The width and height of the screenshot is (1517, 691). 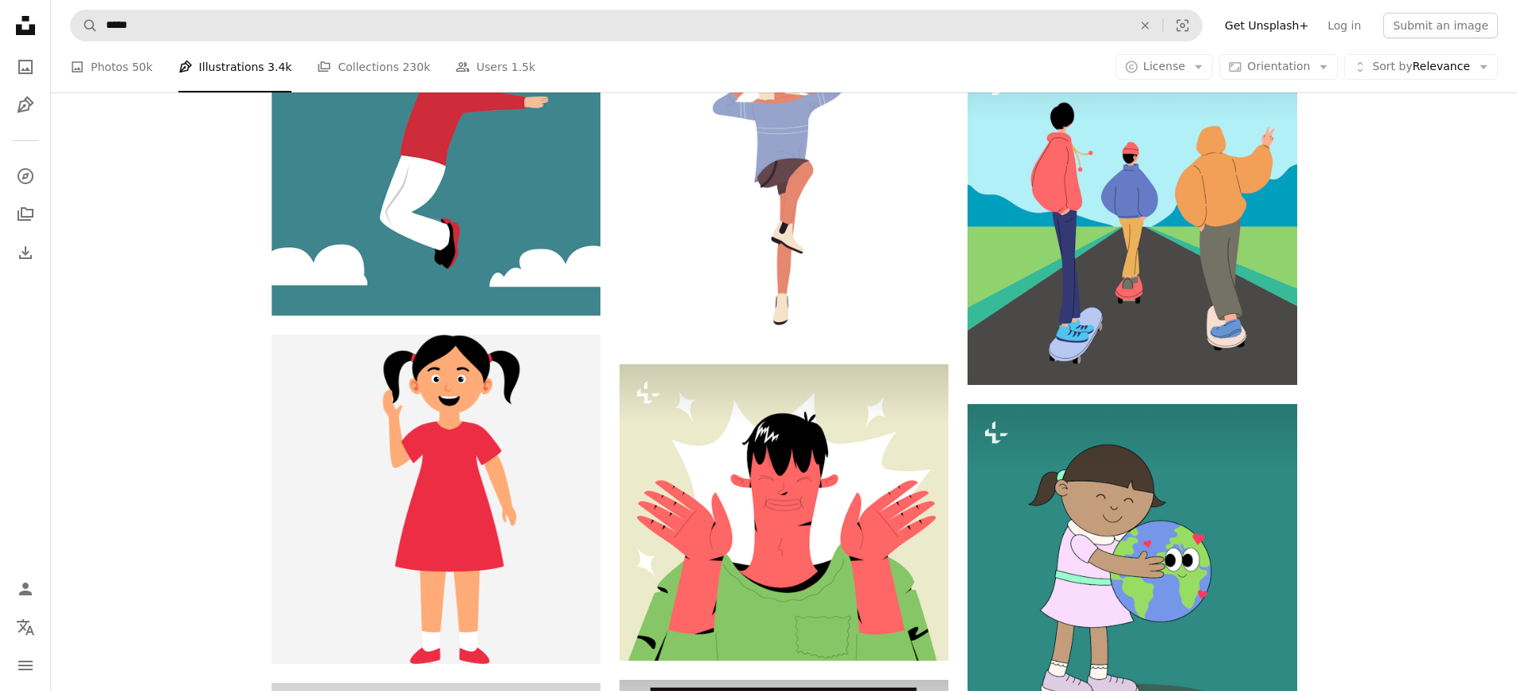 I want to click on a: View the photo by Owl Illustration Agency, so click(x=784, y=511).